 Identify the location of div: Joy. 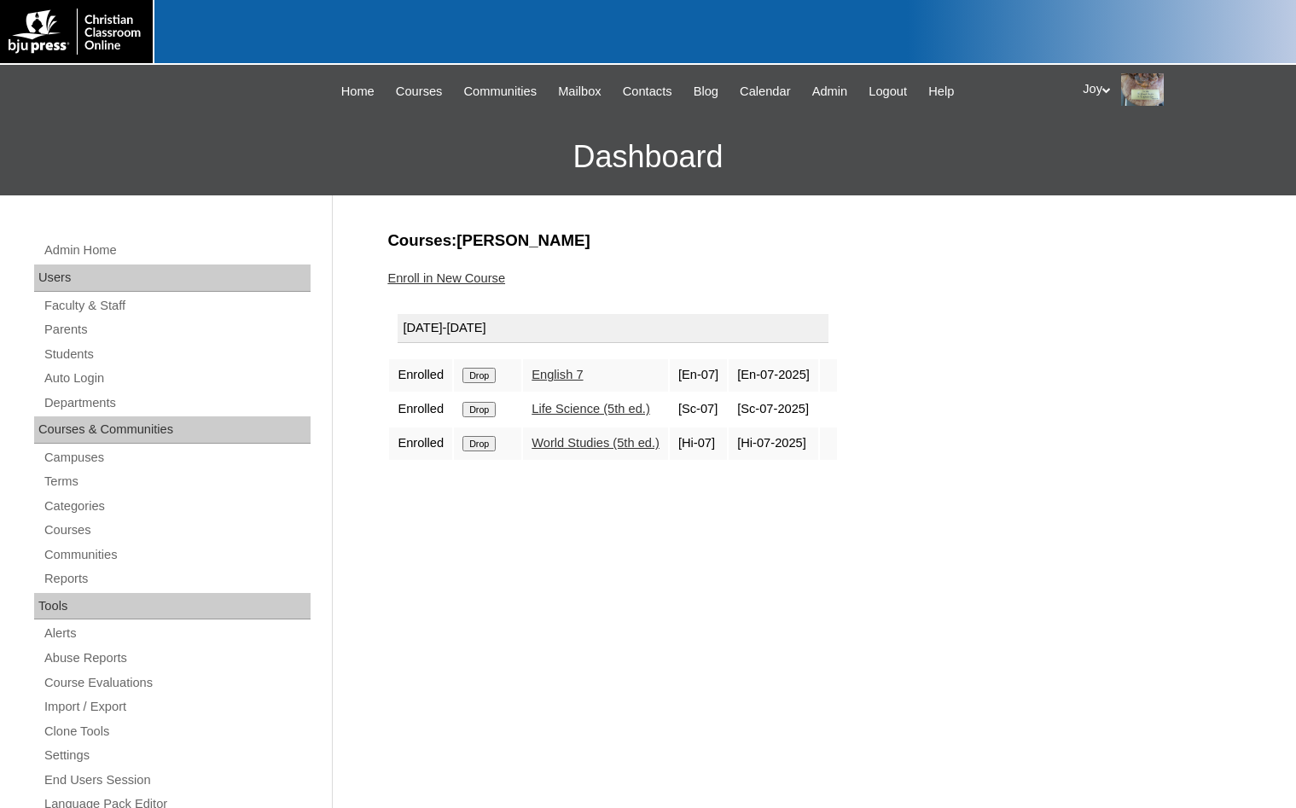
(1181, 90).